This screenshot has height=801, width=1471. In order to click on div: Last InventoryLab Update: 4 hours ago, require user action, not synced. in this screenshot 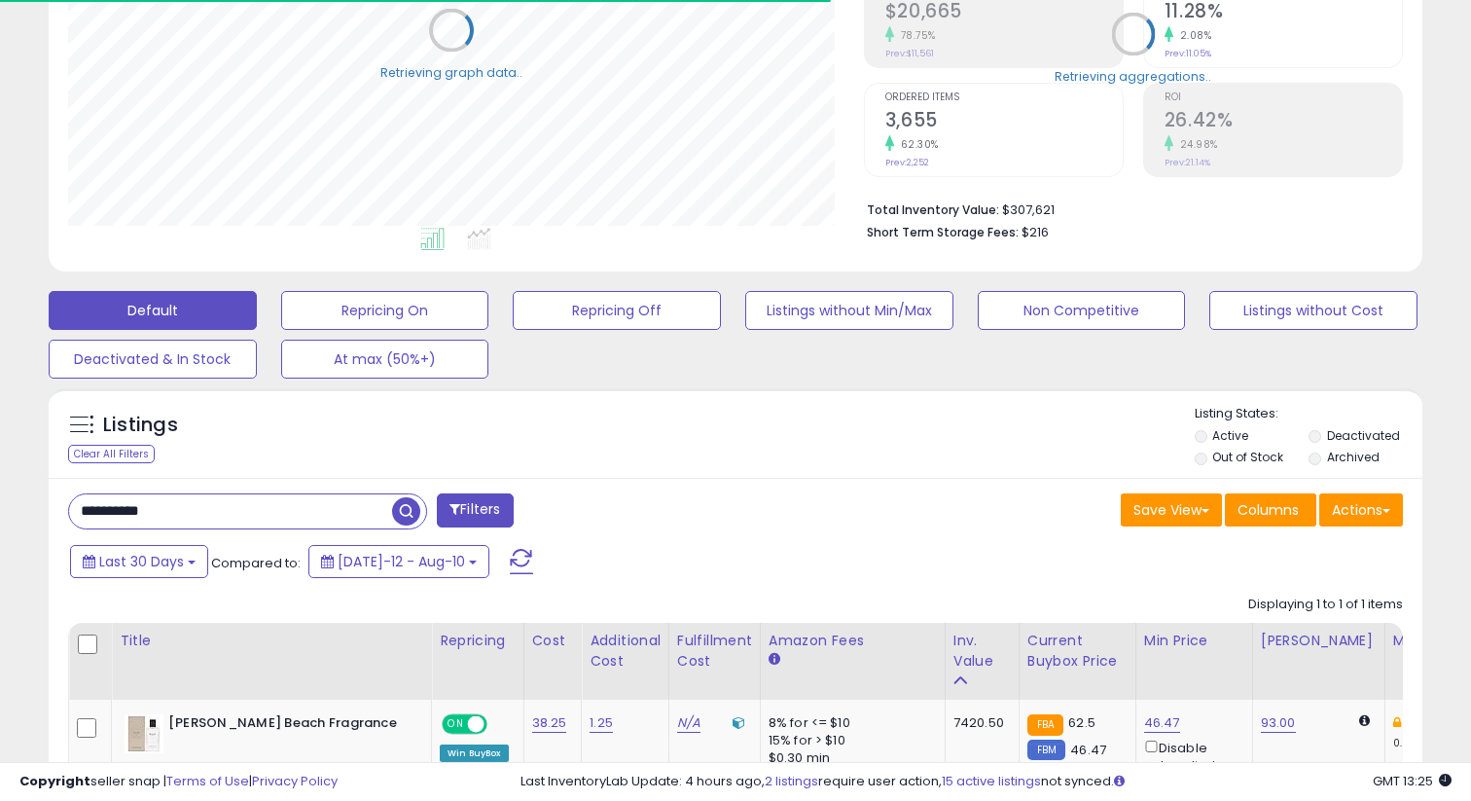, I will do `click(986, 781)`.